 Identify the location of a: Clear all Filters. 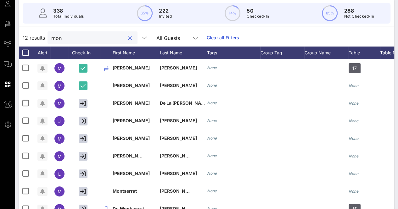
(223, 38).